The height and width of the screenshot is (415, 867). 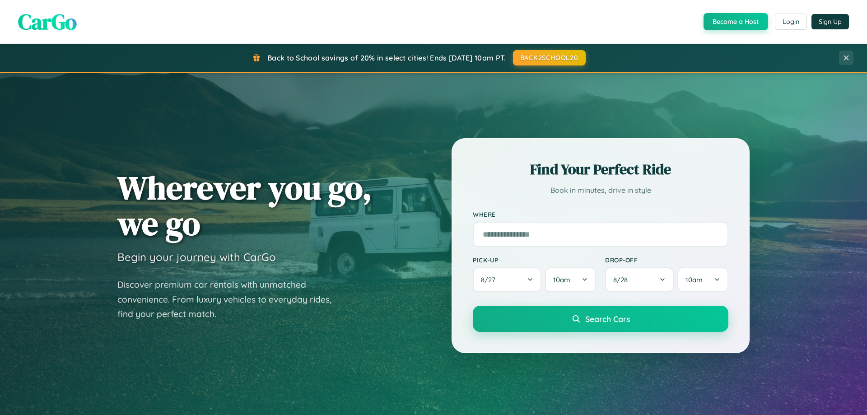 What do you see at coordinates (601, 319) in the screenshot?
I see `button: Search Cars` at bounding box center [601, 319].